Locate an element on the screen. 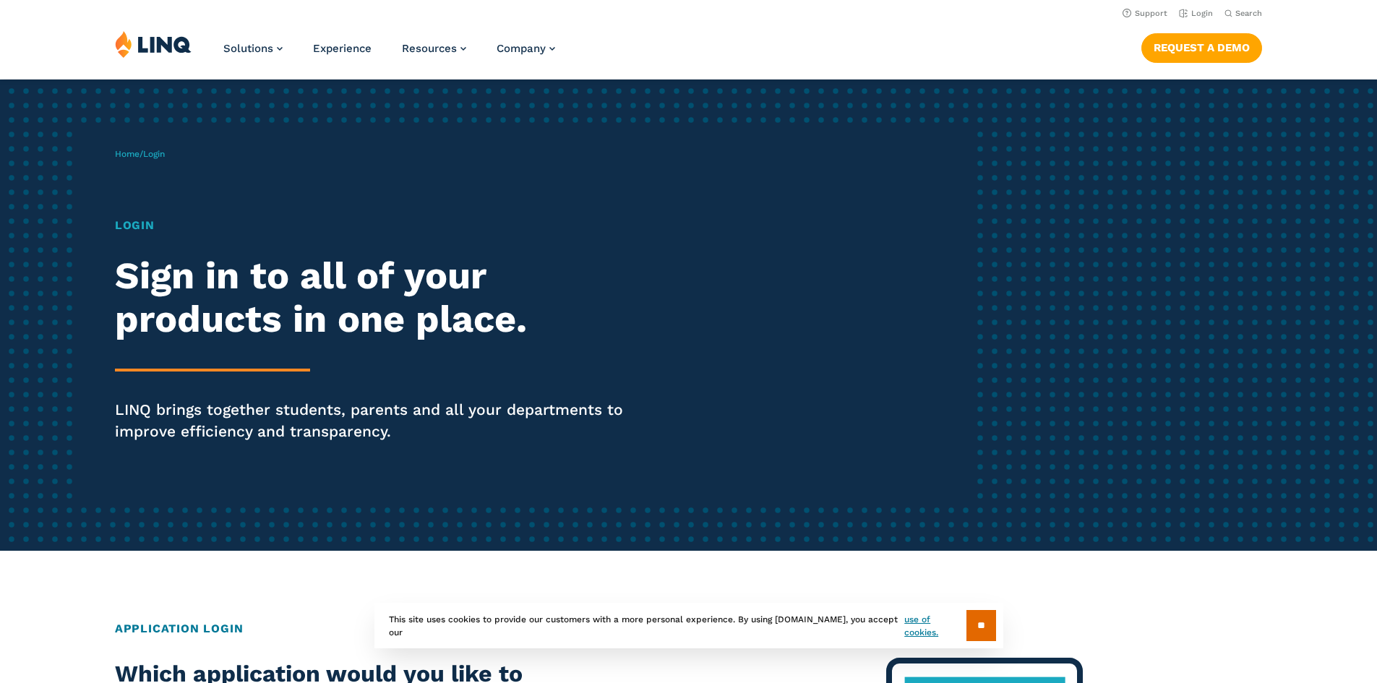 The height and width of the screenshot is (683, 1377). span: Solutions is located at coordinates (248, 48).